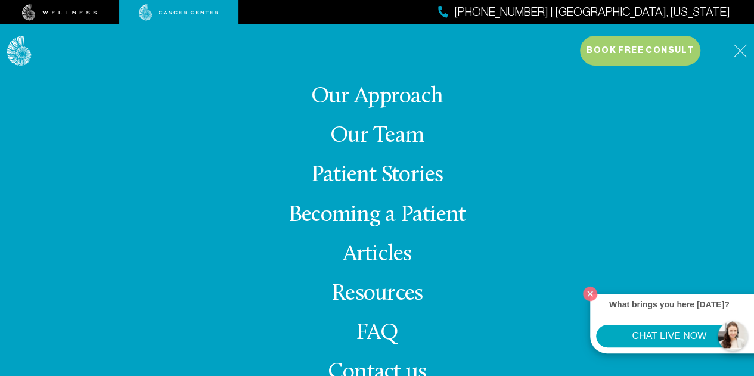  I want to click on a: Our Approach, so click(377, 97).